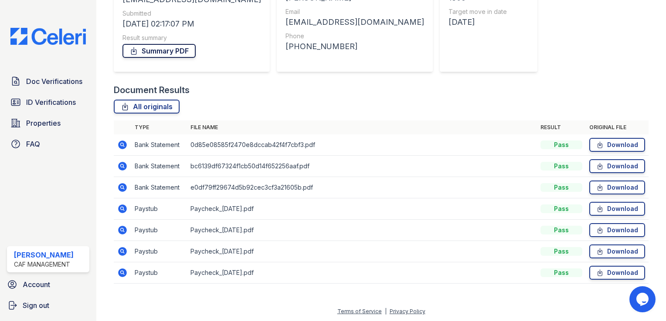 This screenshot has width=666, height=321. I want to click on td: 0d85e08585f2470e8dccab42f4f7cbf3.pdf, so click(362, 145).